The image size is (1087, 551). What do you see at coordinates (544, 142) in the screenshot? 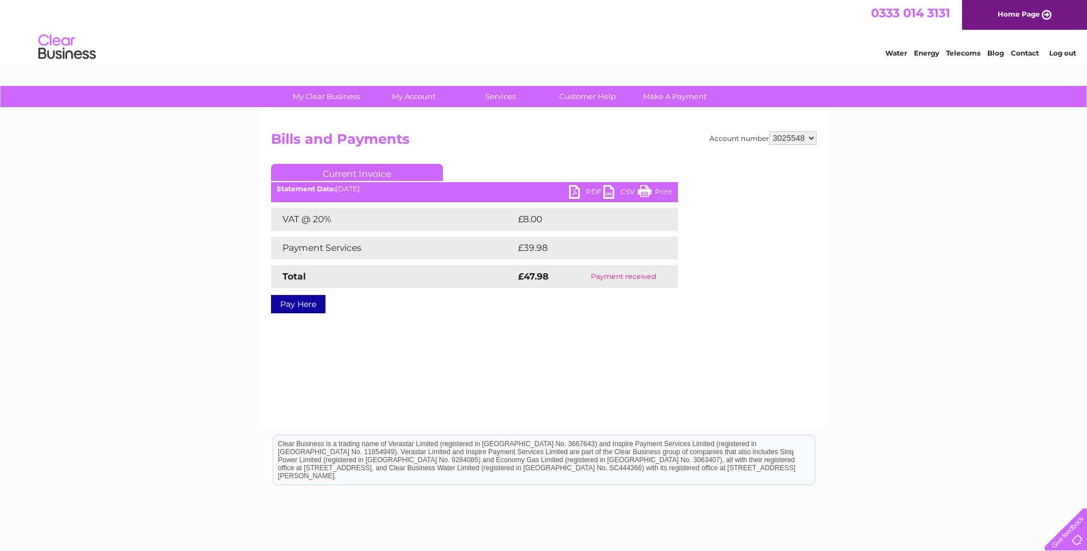
I see `h2: Bills and Payments` at bounding box center [544, 142].